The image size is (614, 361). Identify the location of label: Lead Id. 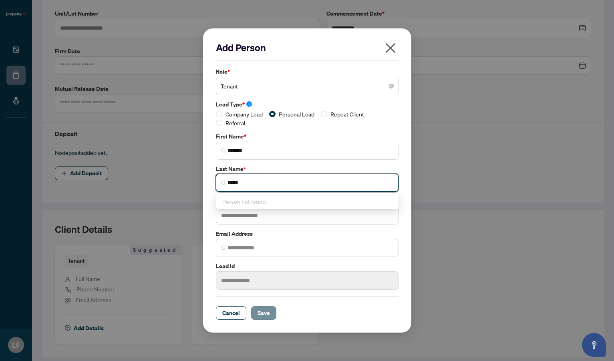
(307, 266).